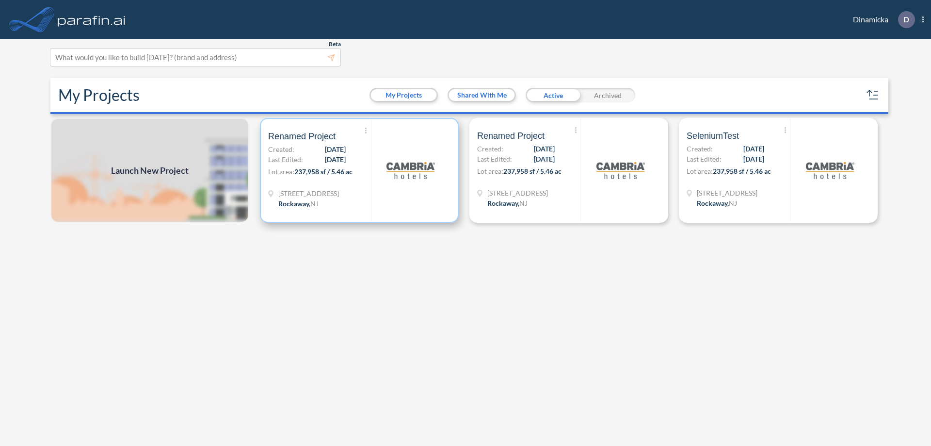  Describe the element at coordinates (335, 44) in the screenshot. I see `span: Beta` at that location.